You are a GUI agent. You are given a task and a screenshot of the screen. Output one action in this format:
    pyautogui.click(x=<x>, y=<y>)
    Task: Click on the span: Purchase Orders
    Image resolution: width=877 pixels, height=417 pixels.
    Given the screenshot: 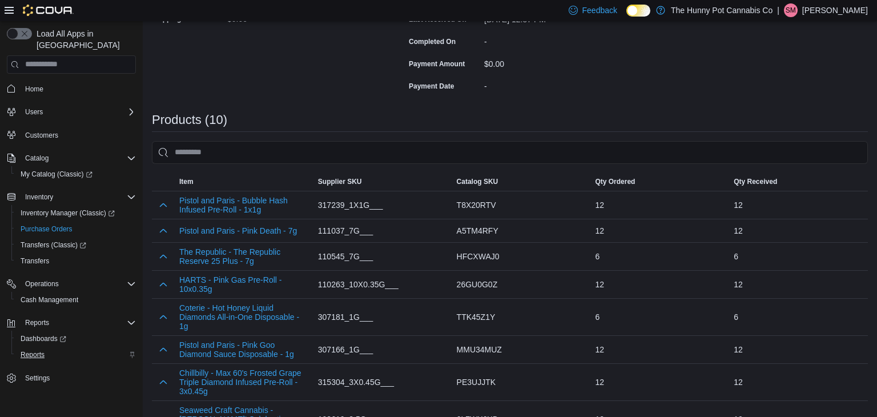 What is the action you would take?
    pyautogui.click(x=76, y=229)
    